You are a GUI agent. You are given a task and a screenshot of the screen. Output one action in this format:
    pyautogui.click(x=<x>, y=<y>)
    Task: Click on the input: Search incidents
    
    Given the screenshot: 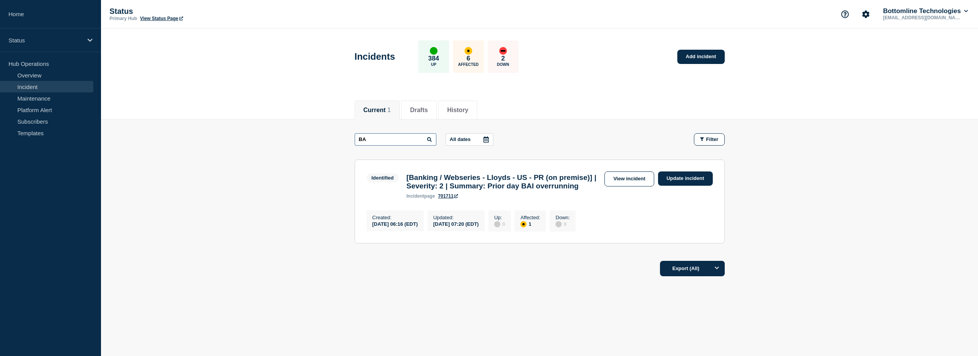 What is the action you would take?
    pyautogui.click(x=396, y=140)
    